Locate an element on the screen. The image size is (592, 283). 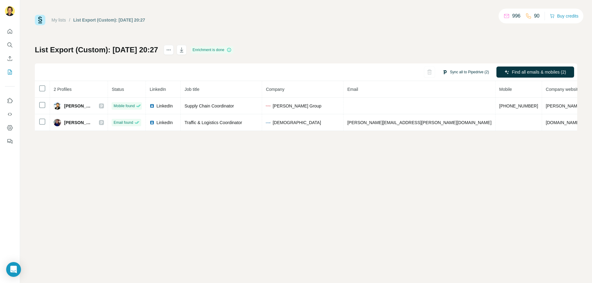
button: Use Surfe API is located at coordinates (10, 114).